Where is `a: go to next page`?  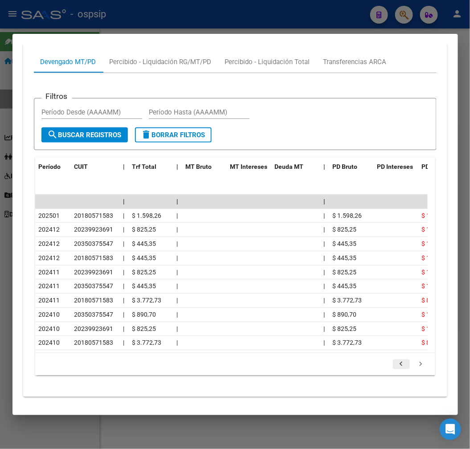 a: go to next page is located at coordinates (421, 364).